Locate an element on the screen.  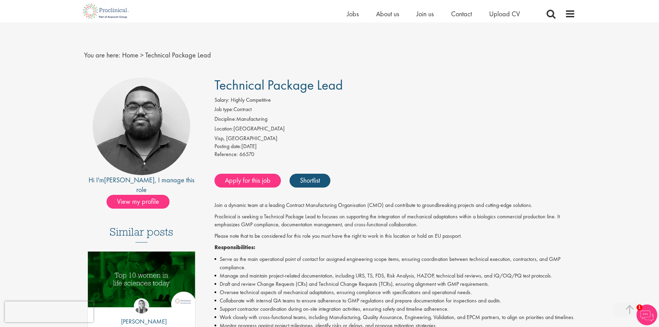
li: Oversee technical aspects of mechanical adaptations, ensuring compliance with specifications and ... is located at coordinates (395, 292).